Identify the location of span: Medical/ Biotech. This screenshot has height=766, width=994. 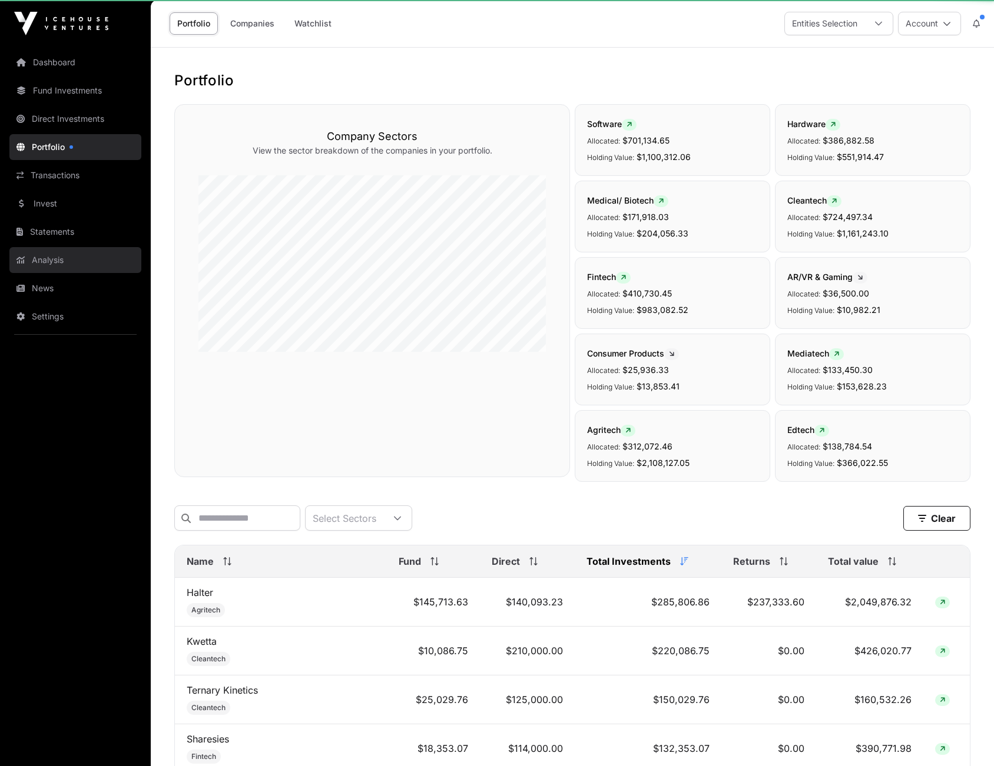
(628, 200).